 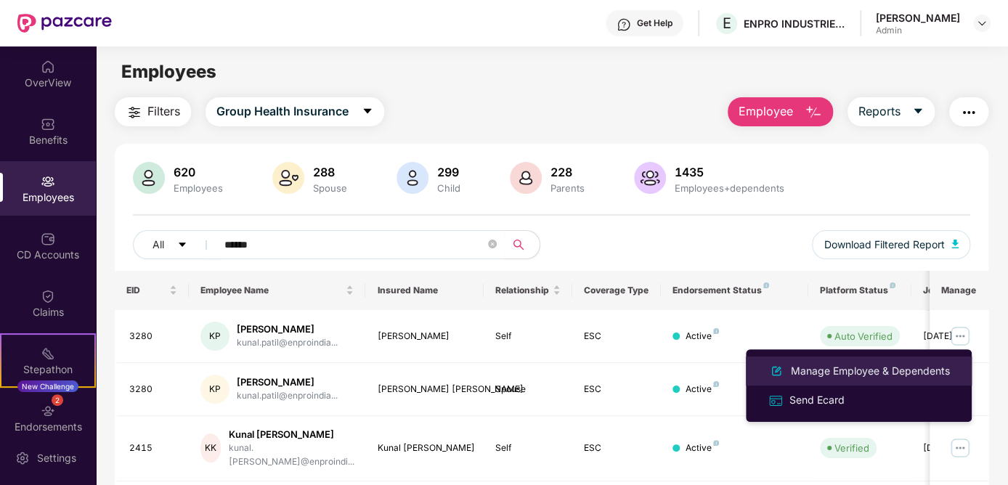 I want to click on th: Insured Name, so click(x=424, y=290).